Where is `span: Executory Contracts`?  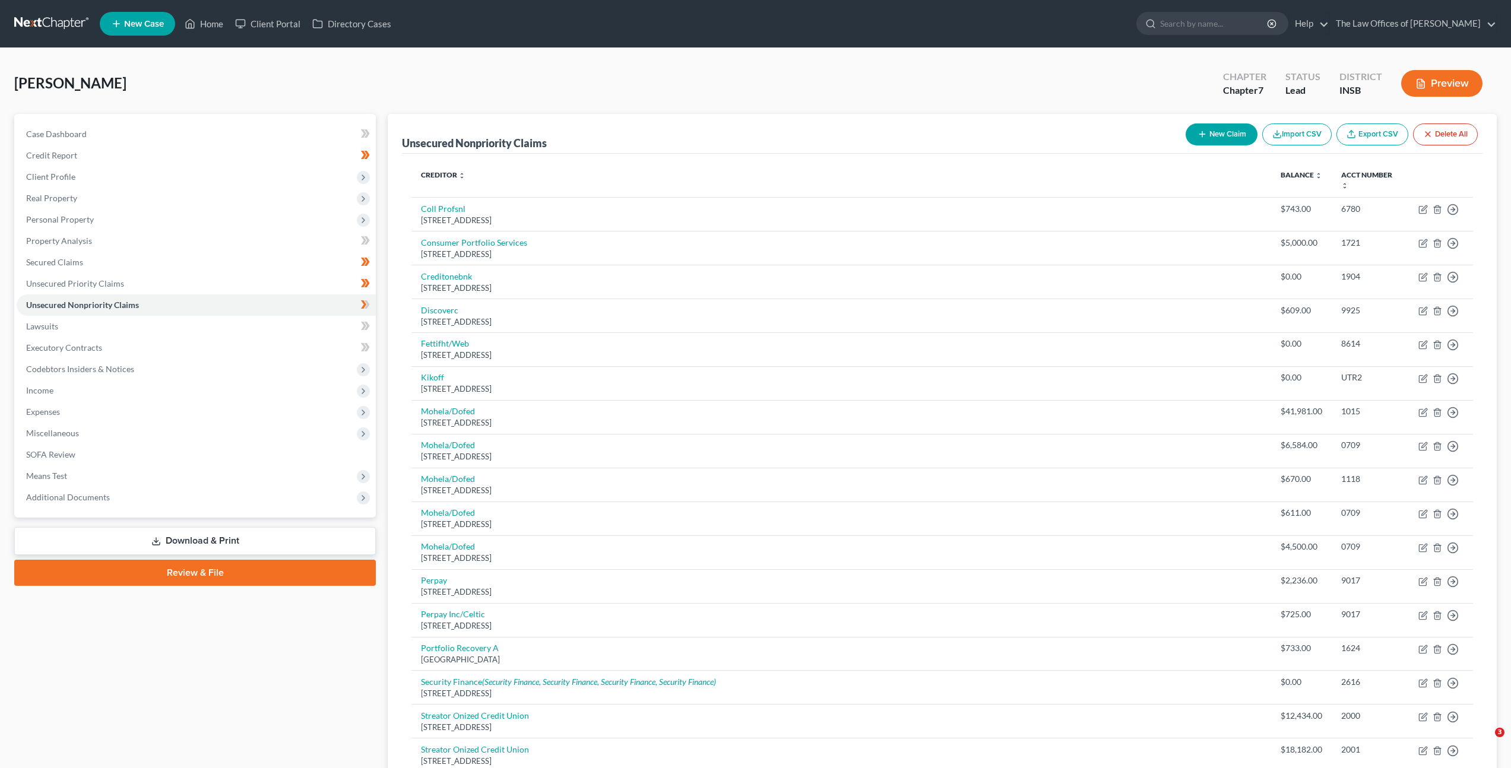 span: Executory Contracts is located at coordinates (64, 347).